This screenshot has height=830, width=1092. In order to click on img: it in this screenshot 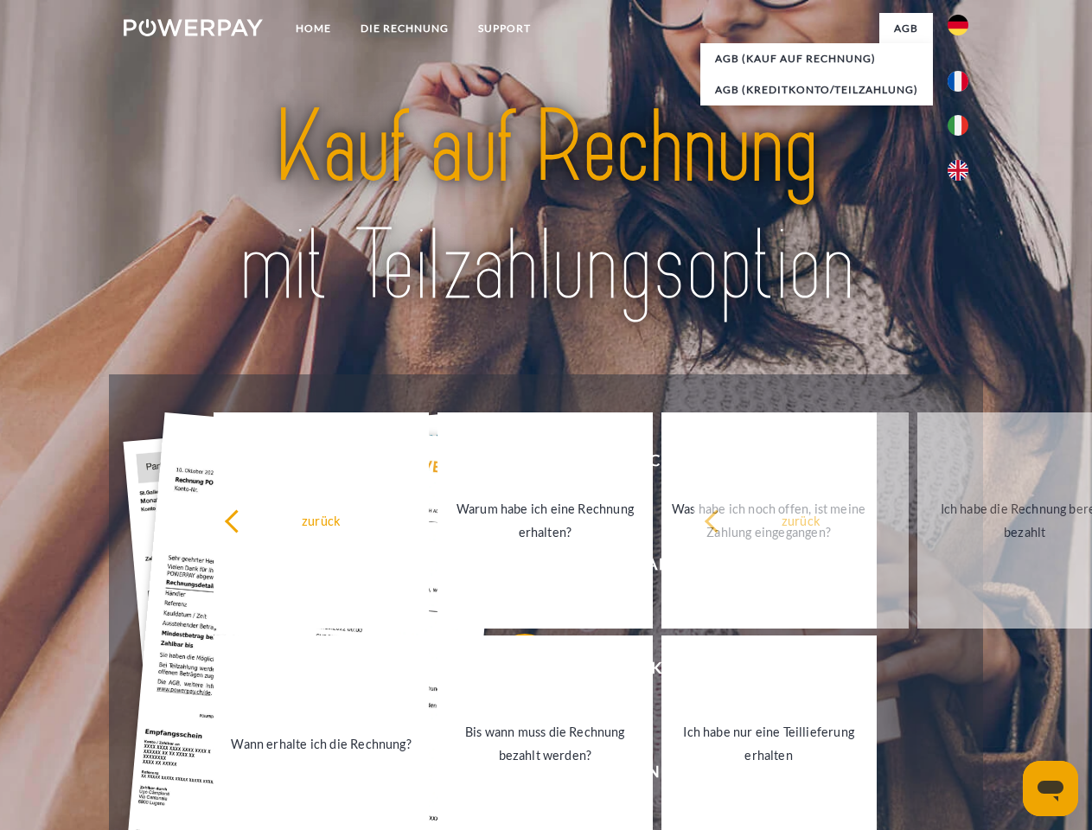, I will do `click(958, 125)`.